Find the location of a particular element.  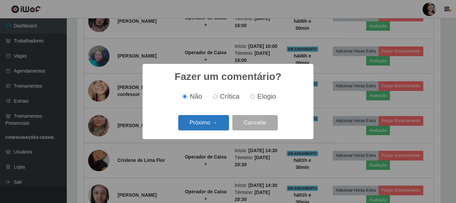

button: Próximo → is located at coordinates (204, 122).